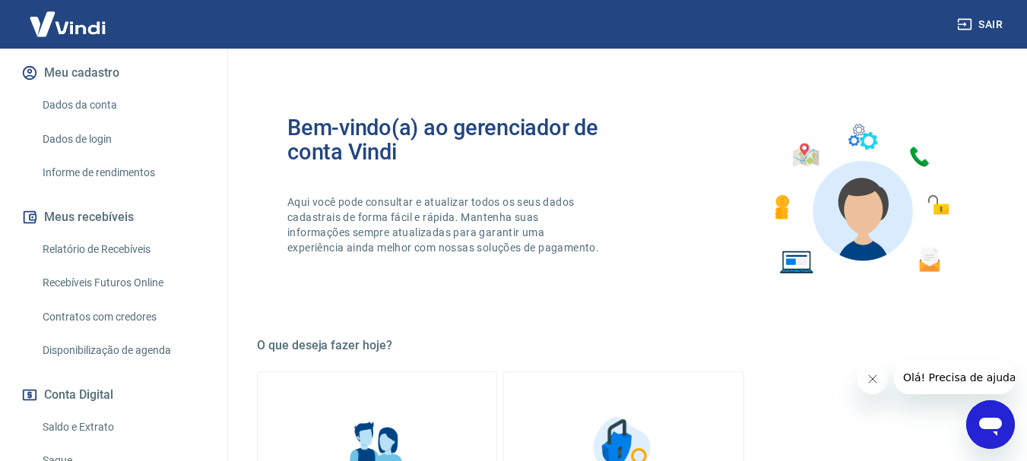 The height and width of the screenshot is (461, 1027). Describe the element at coordinates (113, 73) in the screenshot. I see `button: Meu cadastro` at that location.